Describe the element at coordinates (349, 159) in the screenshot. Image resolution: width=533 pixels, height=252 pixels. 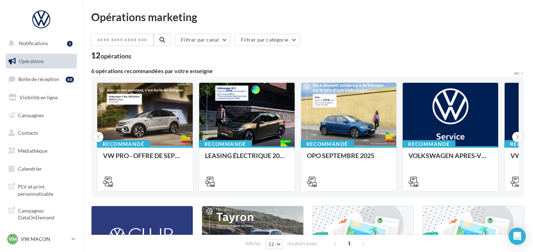
I see `div: OPO SEPTEMBRE 2025` at that location.